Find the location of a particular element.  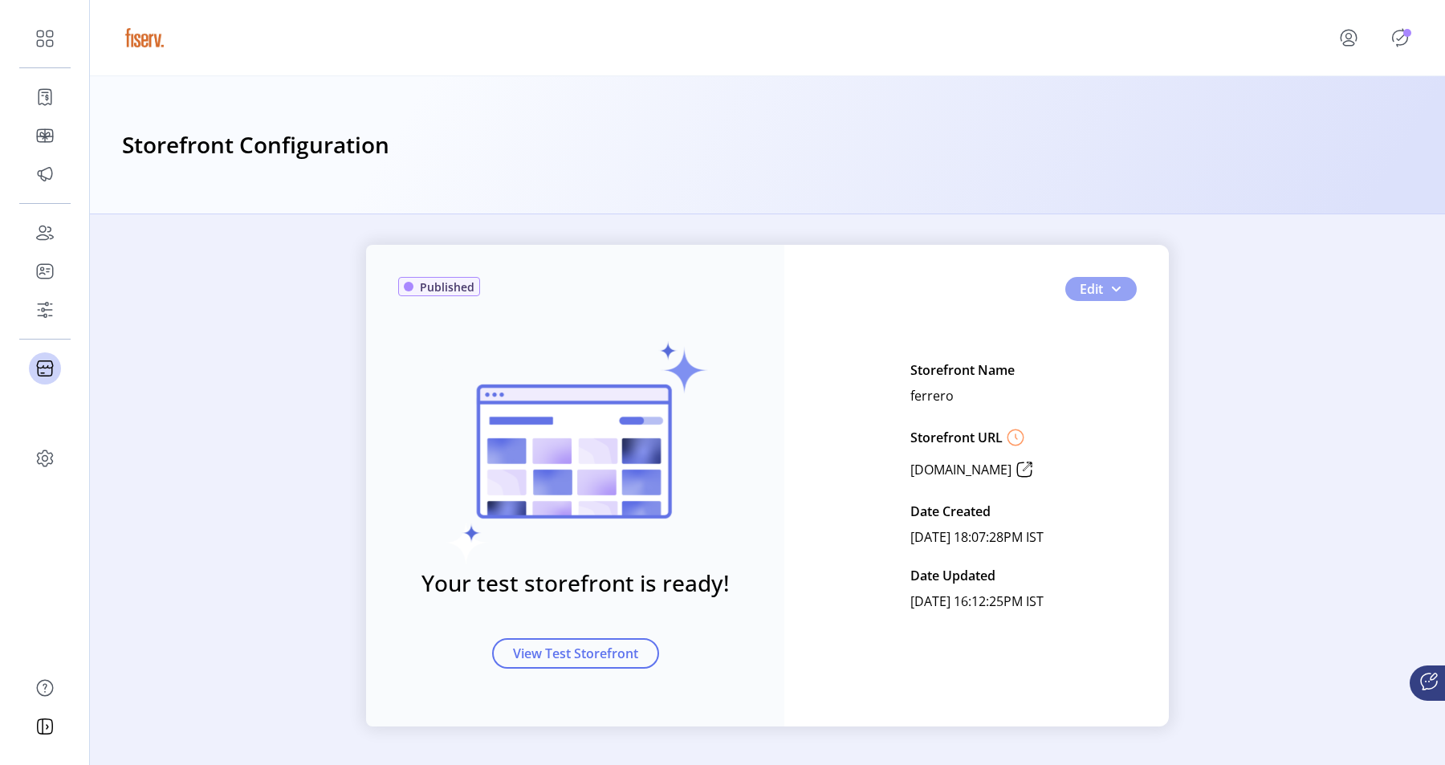

p: Storefront URL is located at coordinates (956, 437).